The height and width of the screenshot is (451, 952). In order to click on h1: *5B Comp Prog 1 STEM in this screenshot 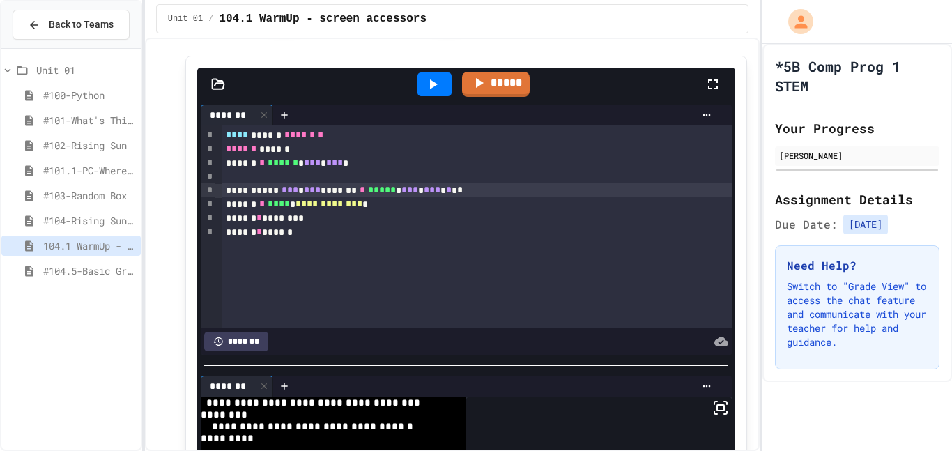, I will do `click(857, 76)`.